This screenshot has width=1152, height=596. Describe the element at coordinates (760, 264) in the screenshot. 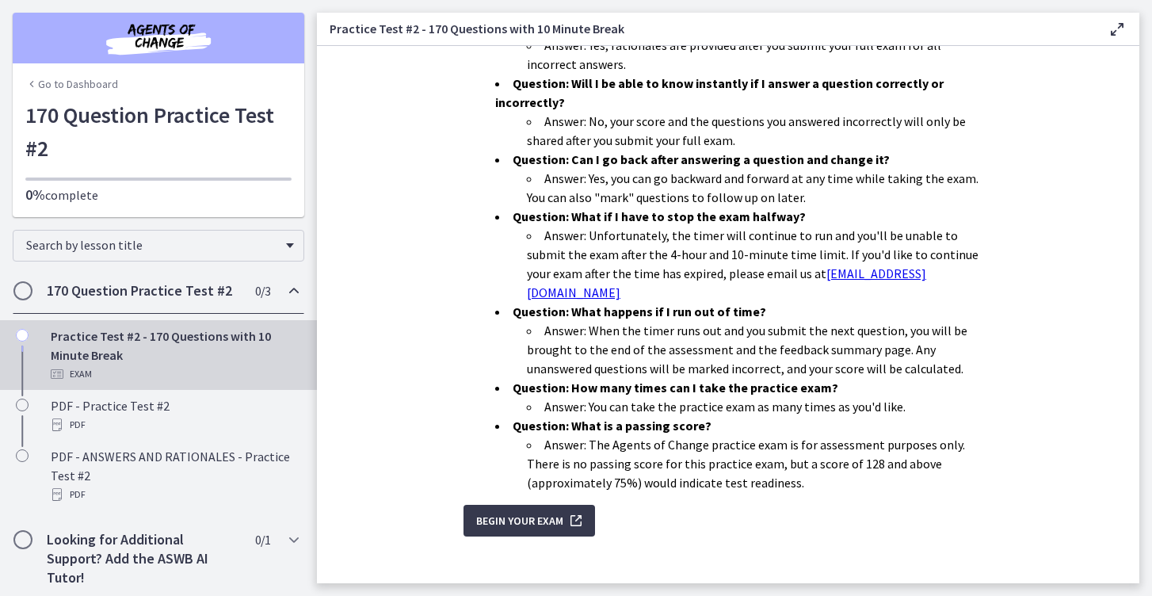

I see `li: Answer: Unfortunately, the timer will continue to run and you'll be unable to submit the exam aft...` at that location.